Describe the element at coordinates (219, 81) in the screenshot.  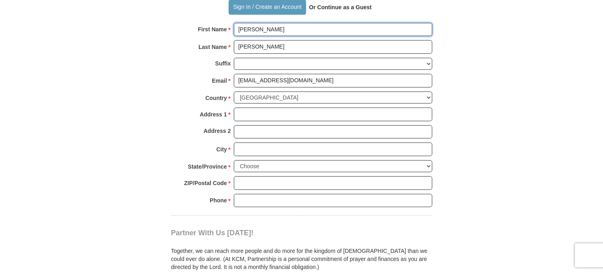
I see `strong: Email` at that location.